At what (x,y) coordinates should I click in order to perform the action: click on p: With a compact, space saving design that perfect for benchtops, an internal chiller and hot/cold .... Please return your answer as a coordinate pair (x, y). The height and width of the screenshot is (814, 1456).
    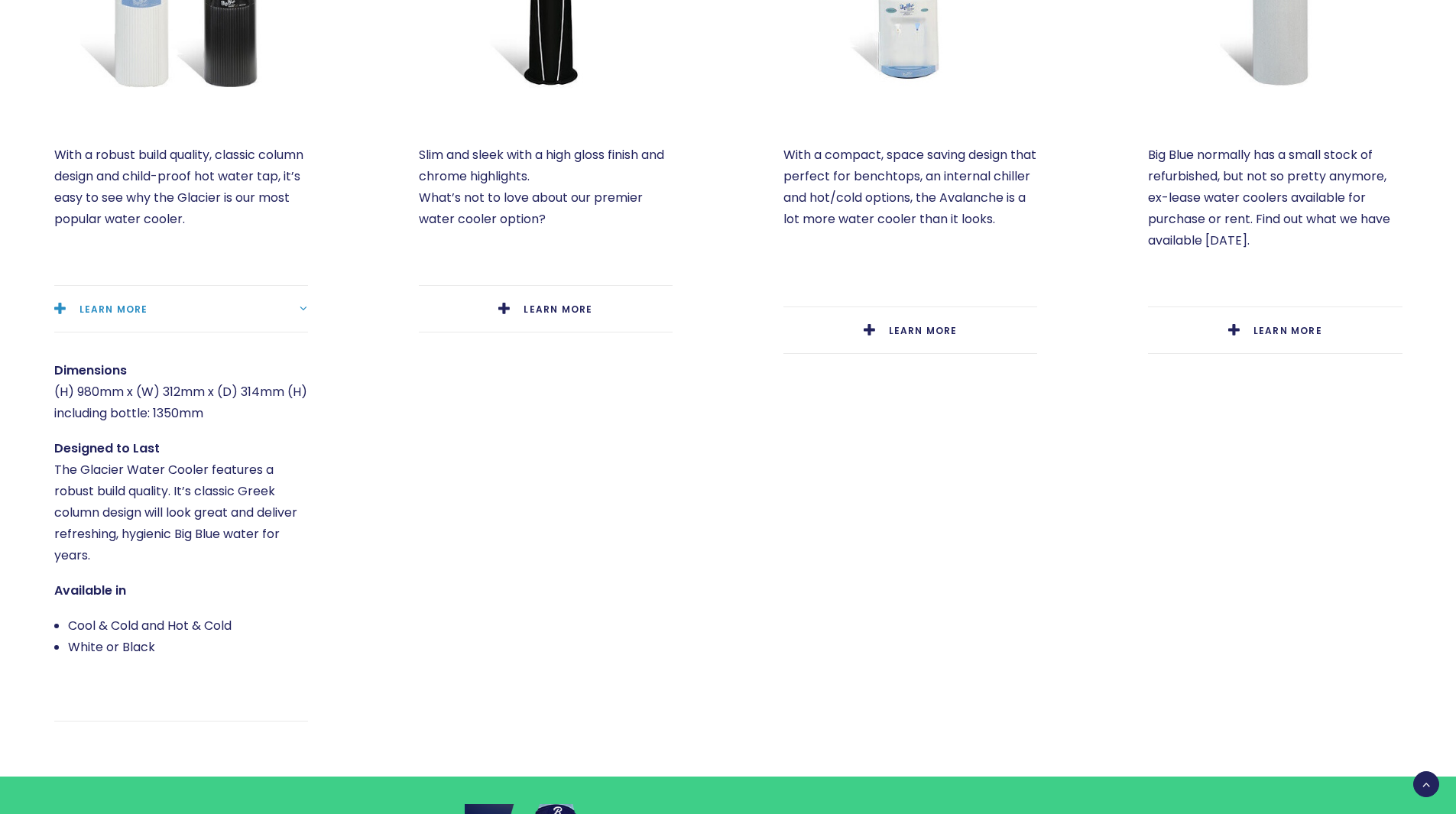
    Looking at the image, I should click on (911, 187).